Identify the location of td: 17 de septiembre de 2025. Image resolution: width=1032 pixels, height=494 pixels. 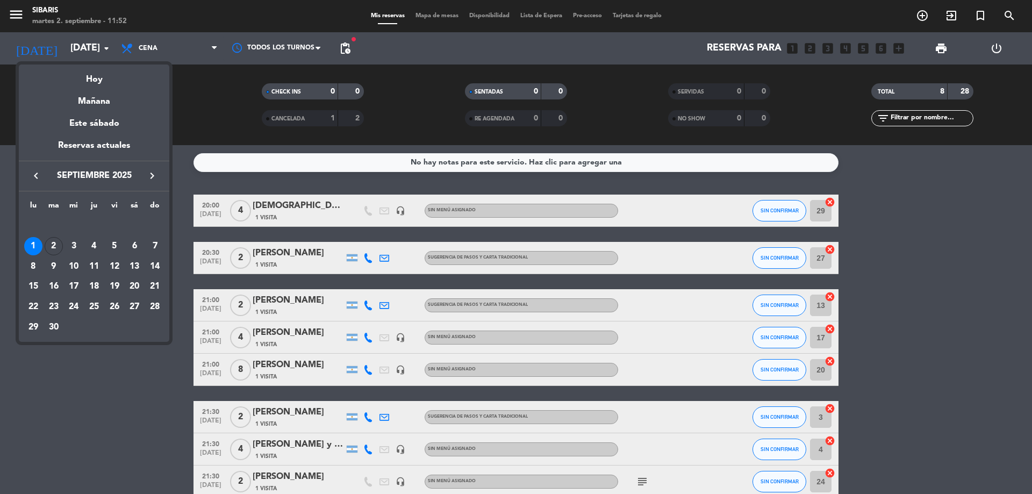
(74, 286).